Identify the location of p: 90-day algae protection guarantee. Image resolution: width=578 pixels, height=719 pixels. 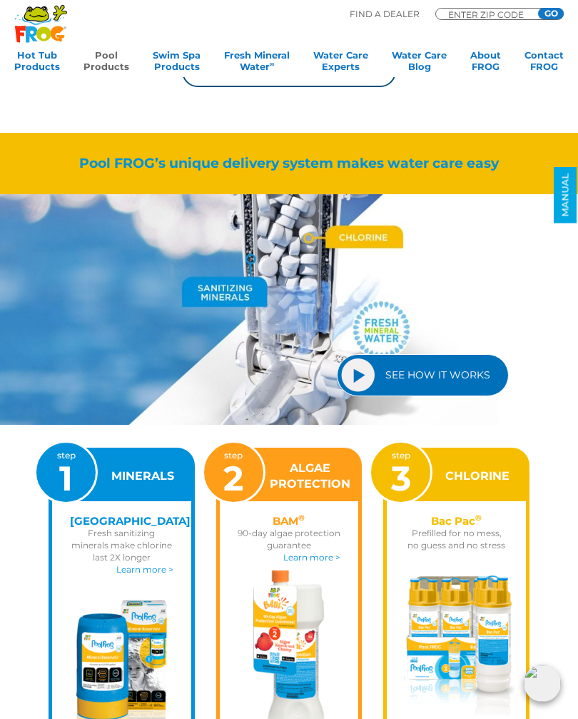
(289, 539).